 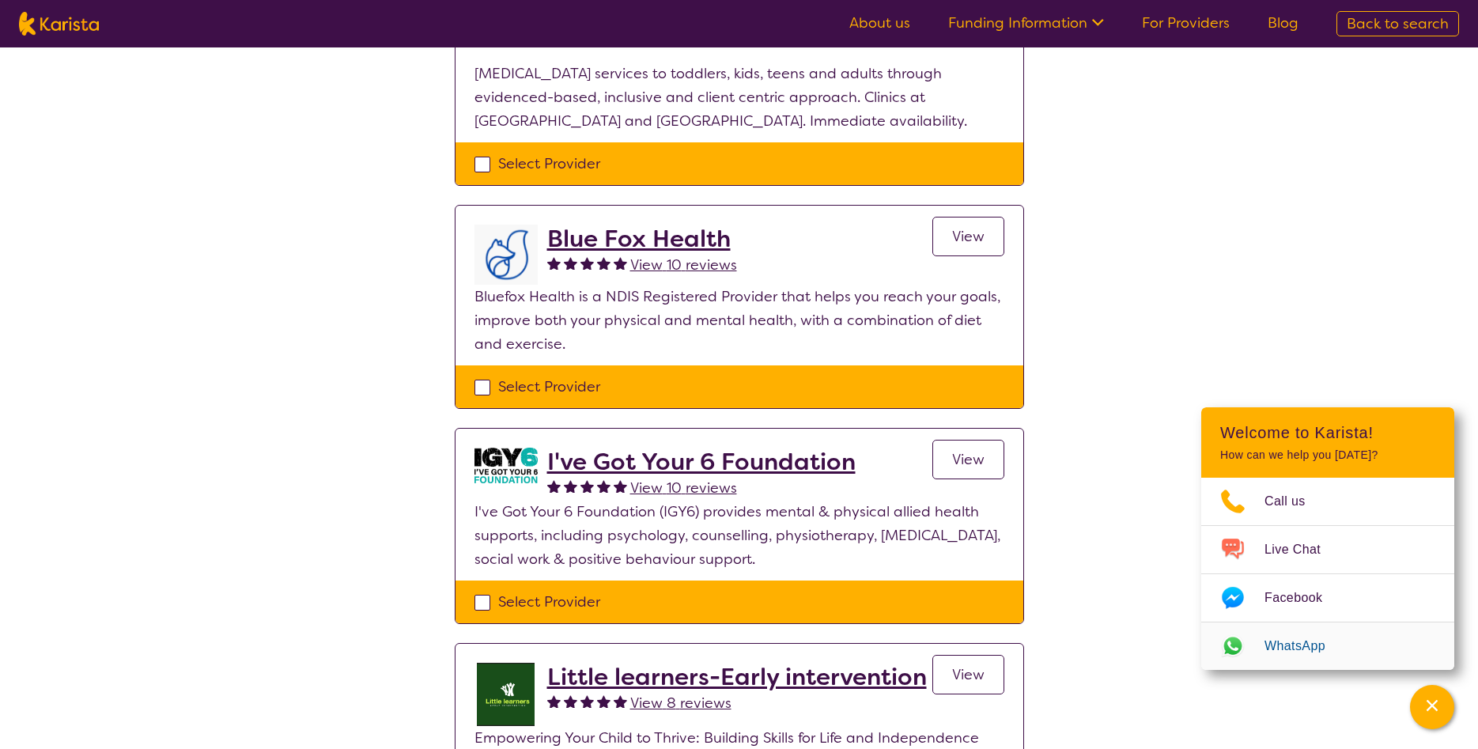 I want to click on a: For Providers, so click(x=1185, y=23).